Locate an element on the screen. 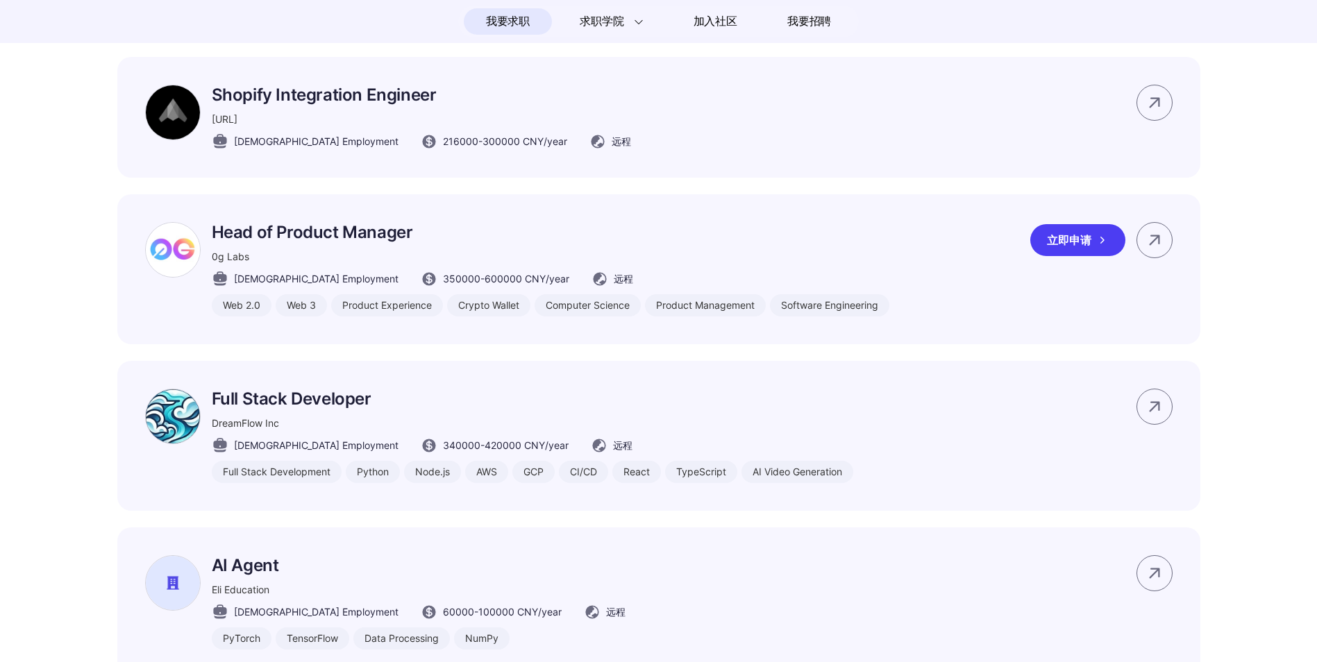 The width and height of the screenshot is (1317, 662). span: Eli Education is located at coordinates (240, 589).